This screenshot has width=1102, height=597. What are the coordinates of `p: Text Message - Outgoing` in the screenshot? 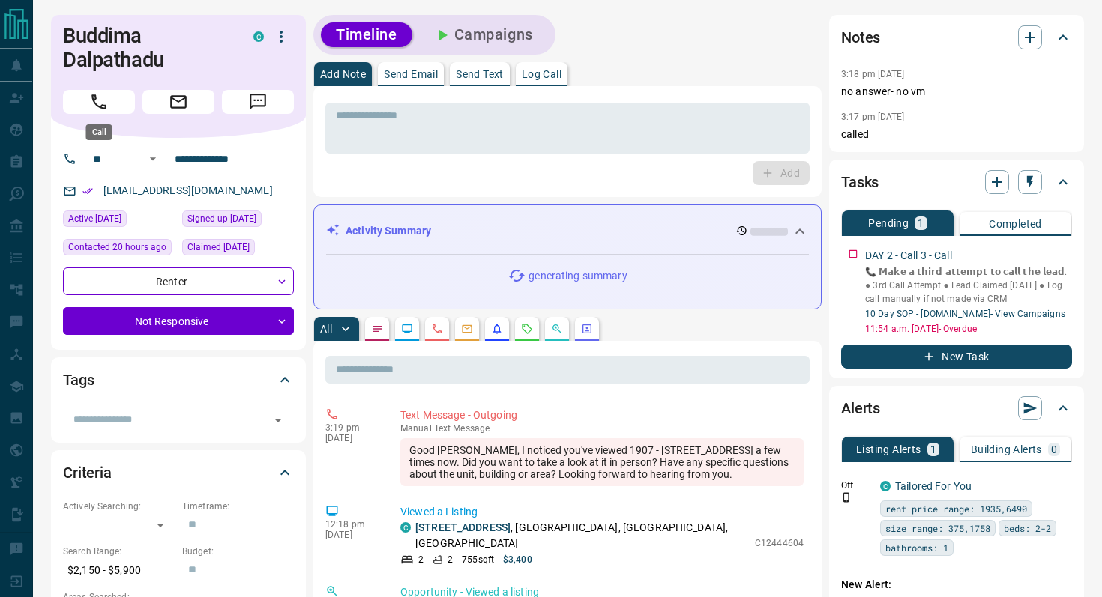 It's located at (602, 415).